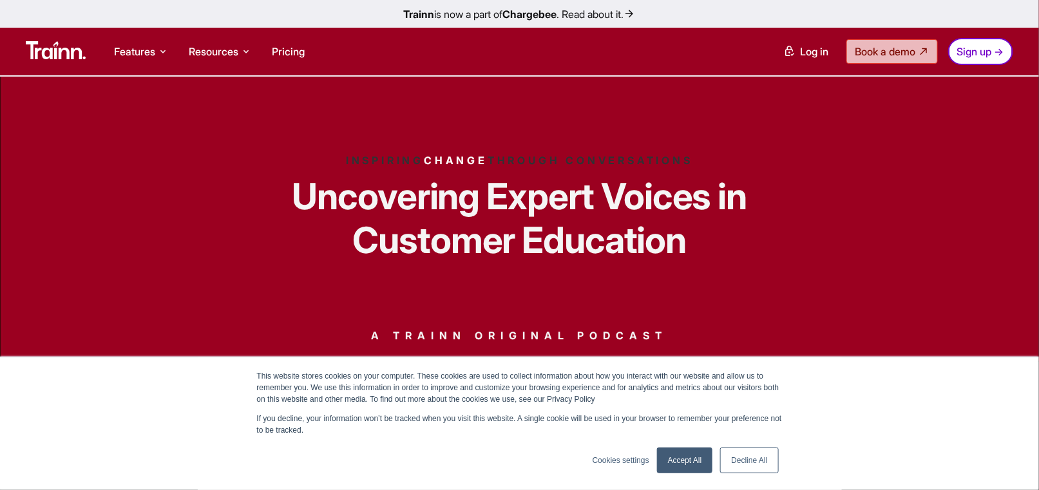 The height and width of the screenshot is (490, 1039). I want to click on p: This website stores cookies on your computer. These cookies are used to collect information about..., so click(520, 388).